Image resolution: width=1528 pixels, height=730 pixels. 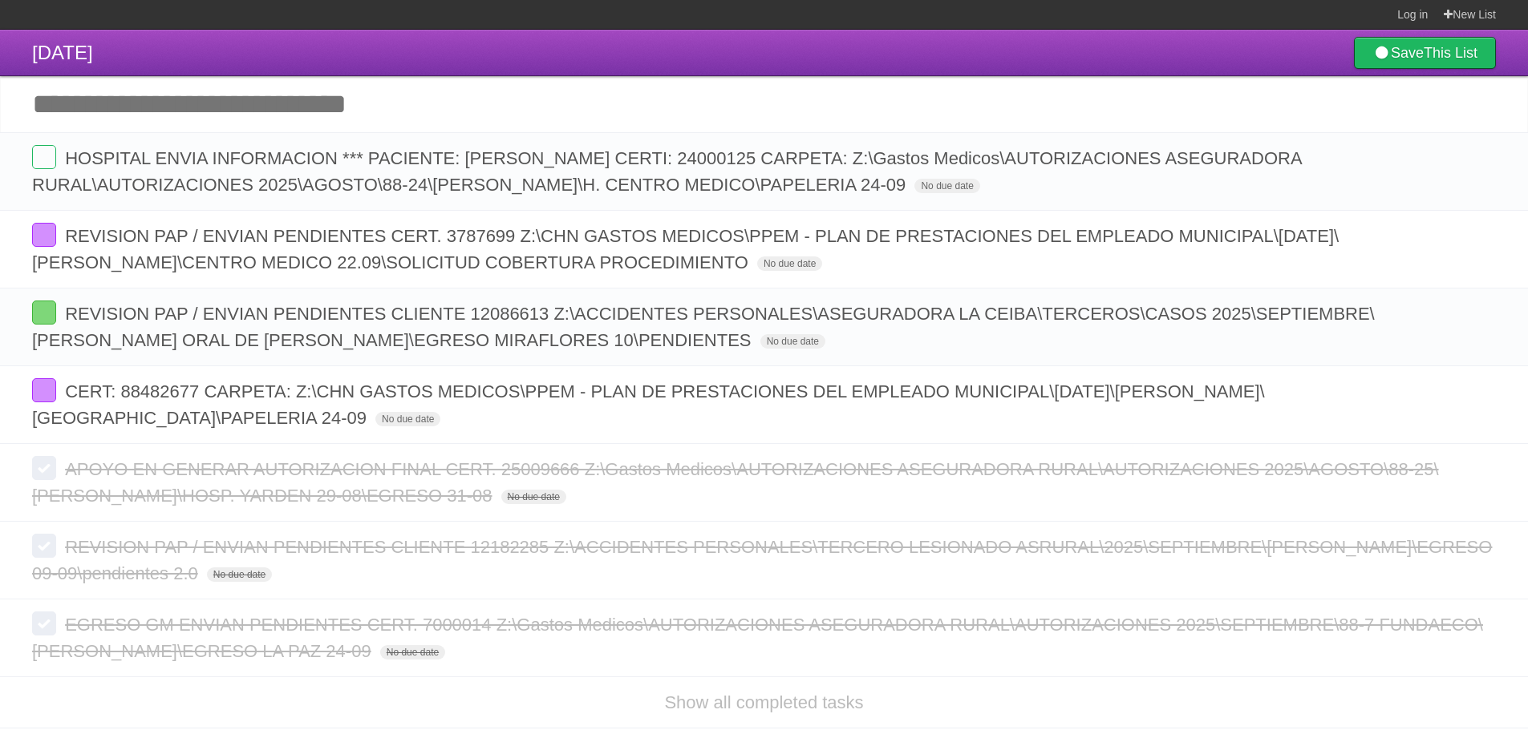 I want to click on a: SaveThis List, so click(x=1424, y=53).